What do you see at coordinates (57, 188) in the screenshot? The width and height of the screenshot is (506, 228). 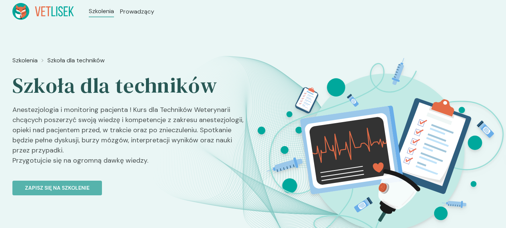 I see `button: Zapisz się na szkolenie` at bounding box center [57, 188].